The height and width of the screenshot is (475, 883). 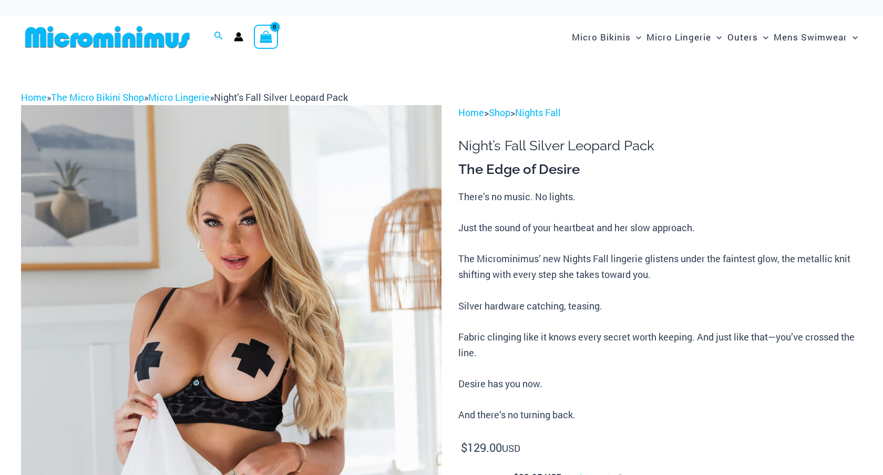 I want to click on a: Nights Fall, so click(x=537, y=112).